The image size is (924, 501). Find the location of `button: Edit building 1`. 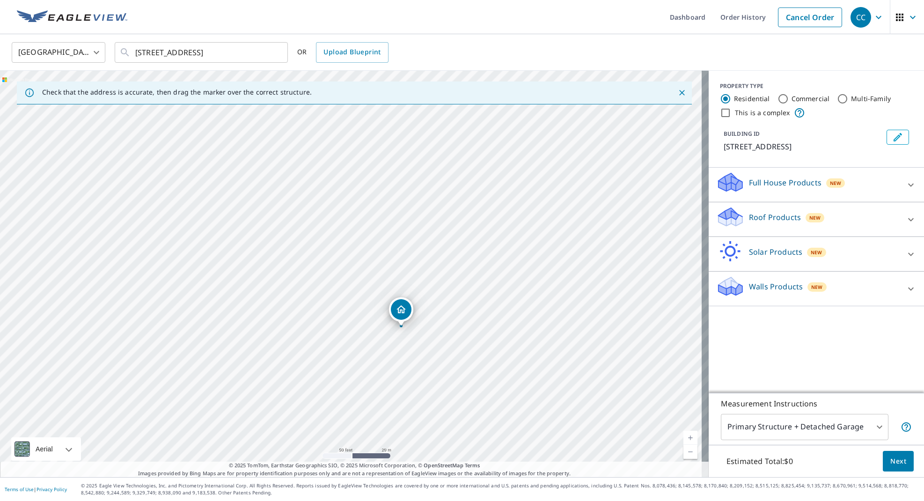

button: Edit building 1 is located at coordinates (898, 137).